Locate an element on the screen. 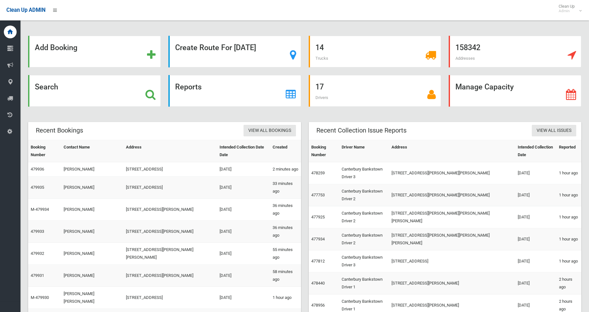 This screenshot has width=589, height=312. strong: Reports is located at coordinates (188, 87).